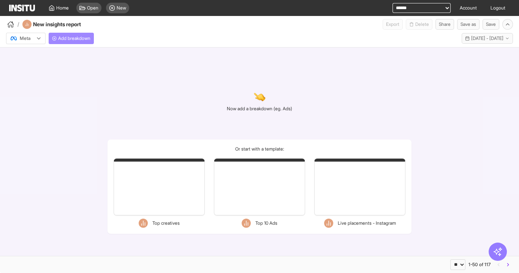 This screenshot has height=273, width=519. I want to click on button: Add breakdown, so click(71, 38).